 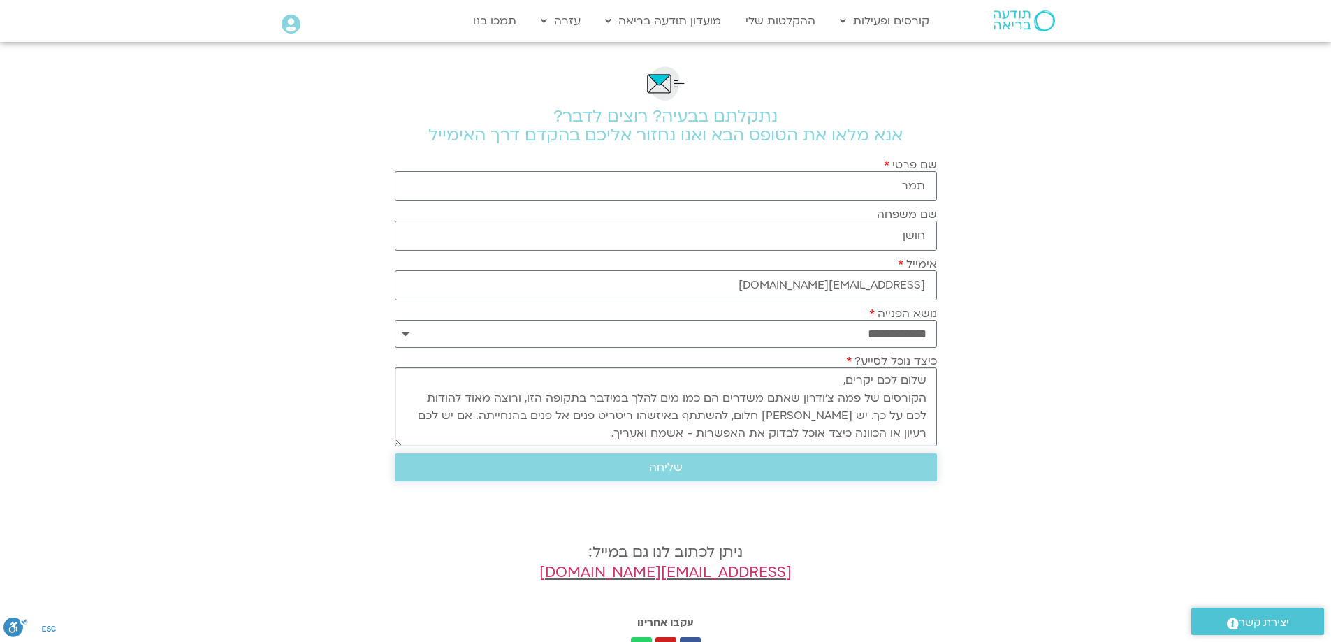 What do you see at coordinates (666, 285) in the screenshot?
I see `input: אימייל` at bounding box center [666, 285].